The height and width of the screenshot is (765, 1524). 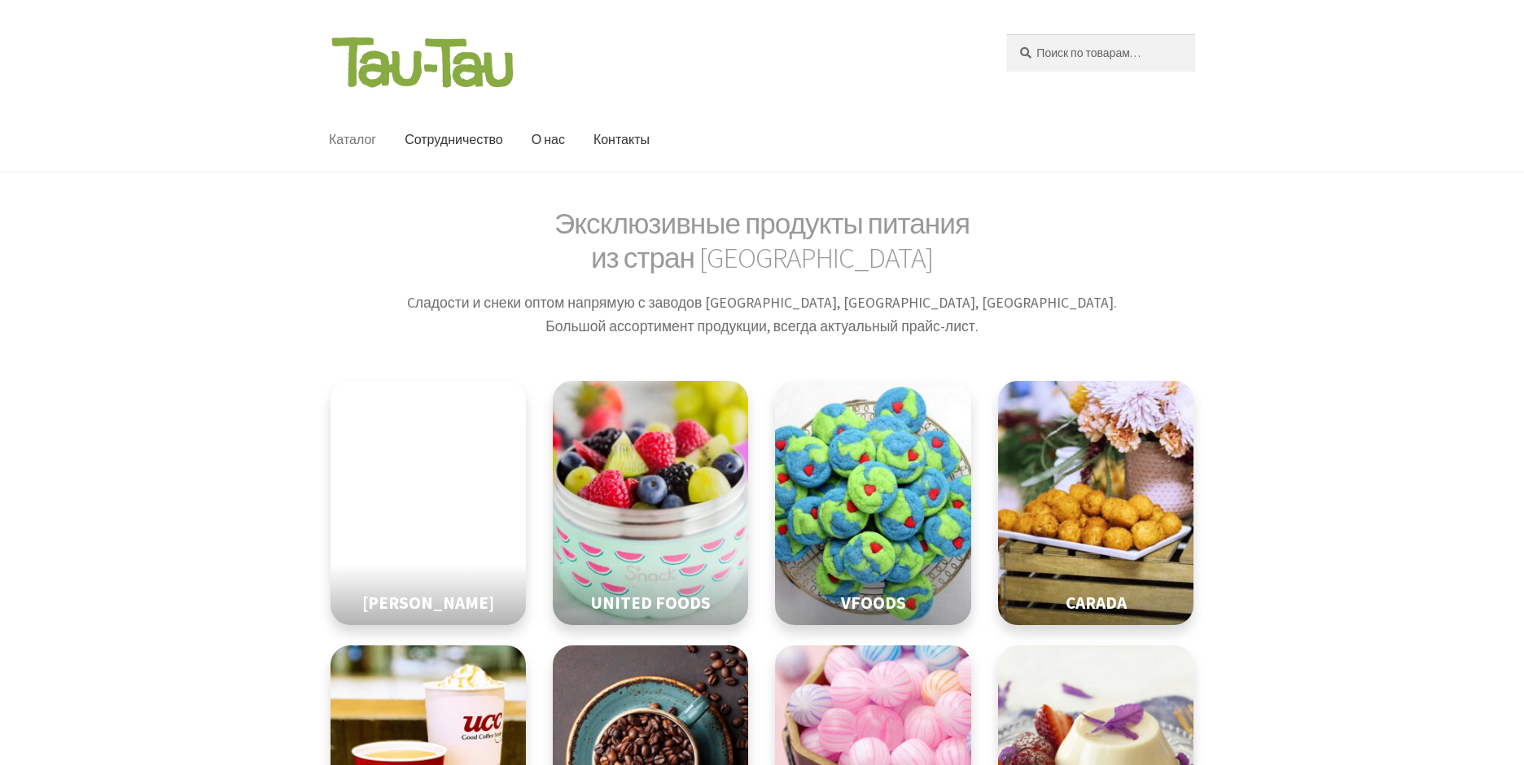 I want to click on a: О нас, so click(x=548, y=140).